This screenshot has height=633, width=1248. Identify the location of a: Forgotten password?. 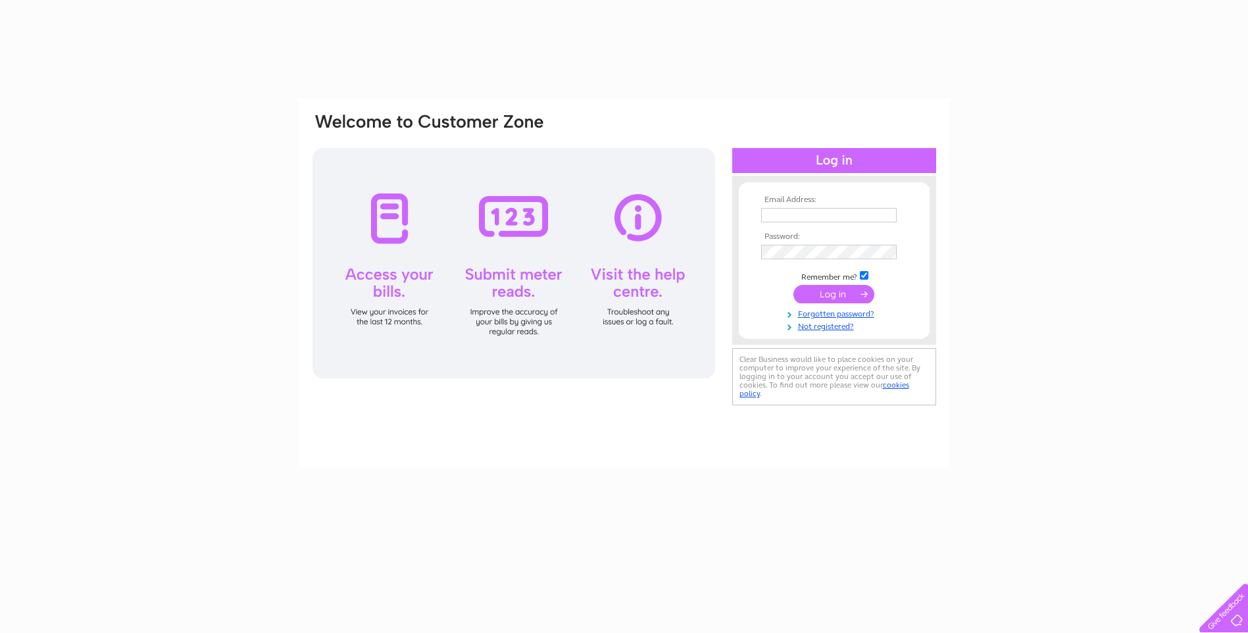
(836, 313).